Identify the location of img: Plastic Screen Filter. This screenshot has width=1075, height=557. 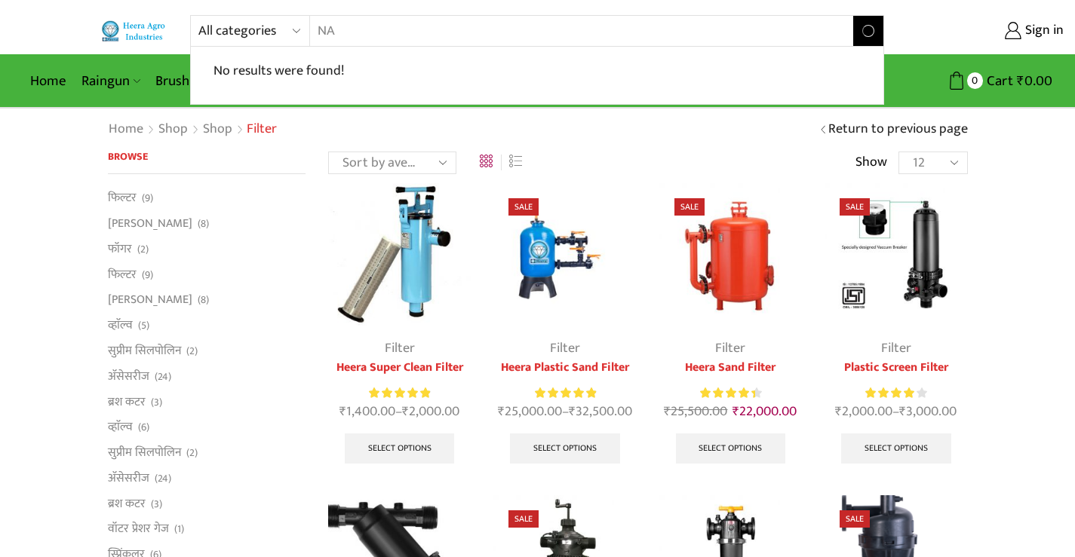
(895, 254).